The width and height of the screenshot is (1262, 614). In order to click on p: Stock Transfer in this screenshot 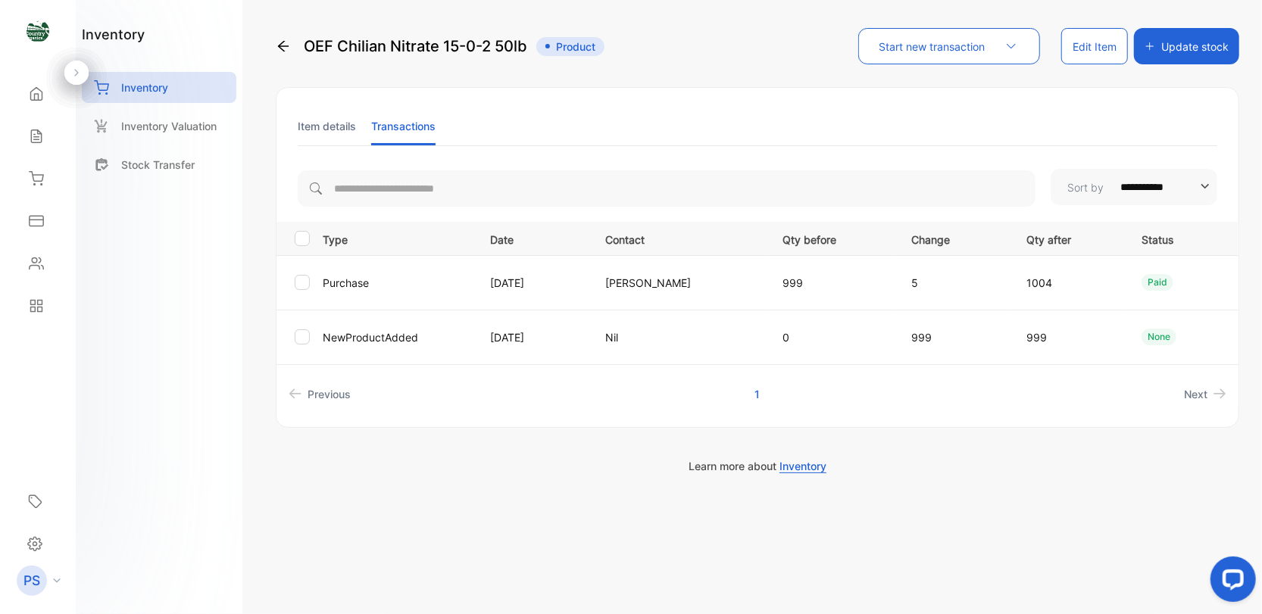, I will do `click(158, 164)`.